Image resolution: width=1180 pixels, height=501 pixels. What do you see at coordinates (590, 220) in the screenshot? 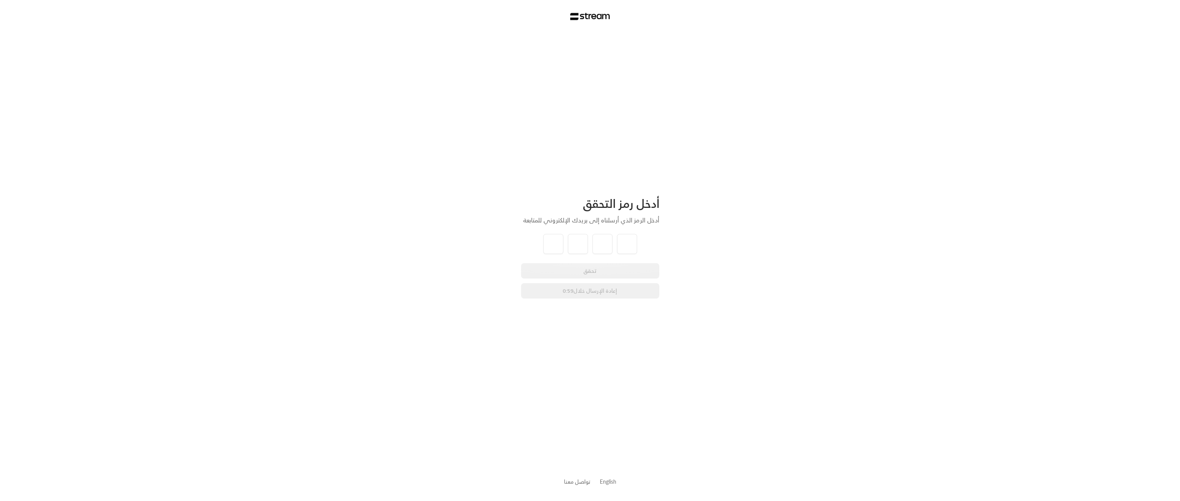
I see `div: أدخل الرمز الذي أرسلناه إلى بريدك الإلكتروني للمتابعة` at bounding box center [590, 220].